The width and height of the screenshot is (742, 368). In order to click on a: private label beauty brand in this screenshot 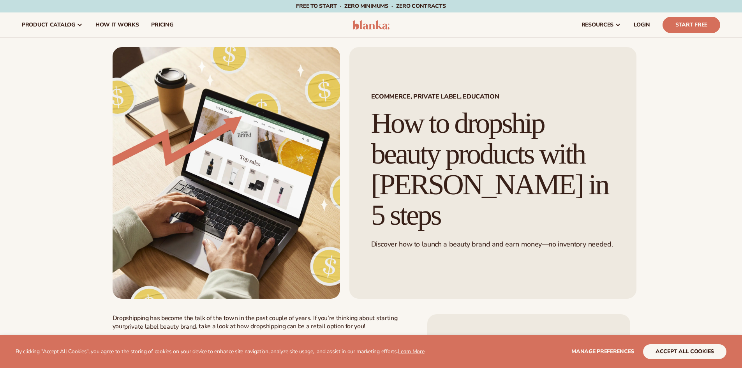, I will do `click(160, 327)`.